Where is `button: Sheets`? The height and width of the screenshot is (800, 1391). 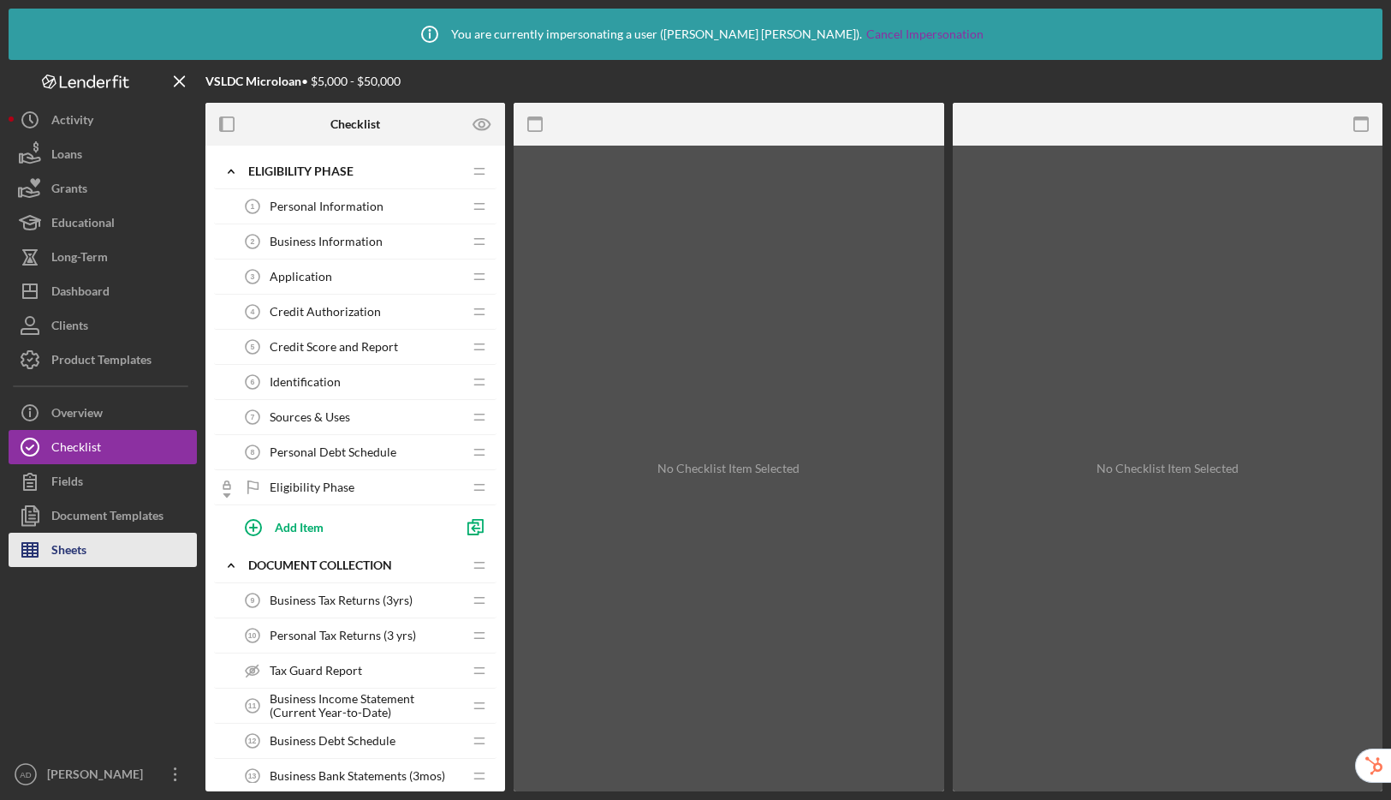
button: Sheets is located at coordinates (103, 550).